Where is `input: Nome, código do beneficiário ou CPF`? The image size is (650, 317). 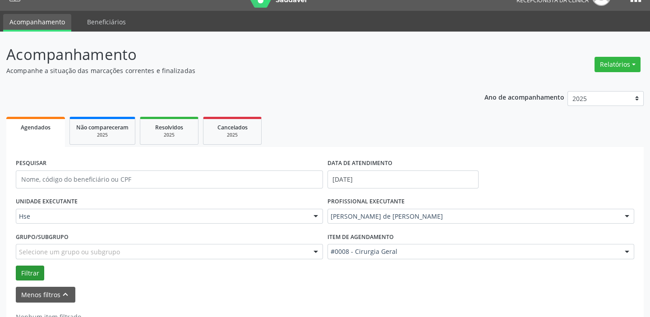 input: Nome, código do beneficiário ou CPF is located at coordinates (169, 179).